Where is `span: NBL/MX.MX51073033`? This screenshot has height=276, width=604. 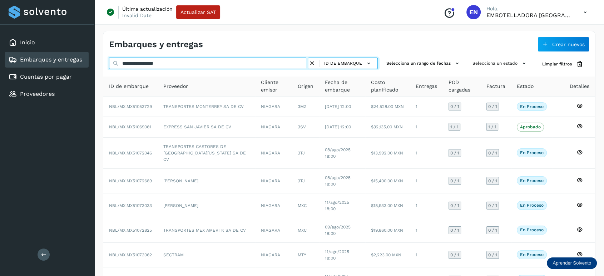 span: NBL/MX.MX51073033 is located at coordinates (130, 205).